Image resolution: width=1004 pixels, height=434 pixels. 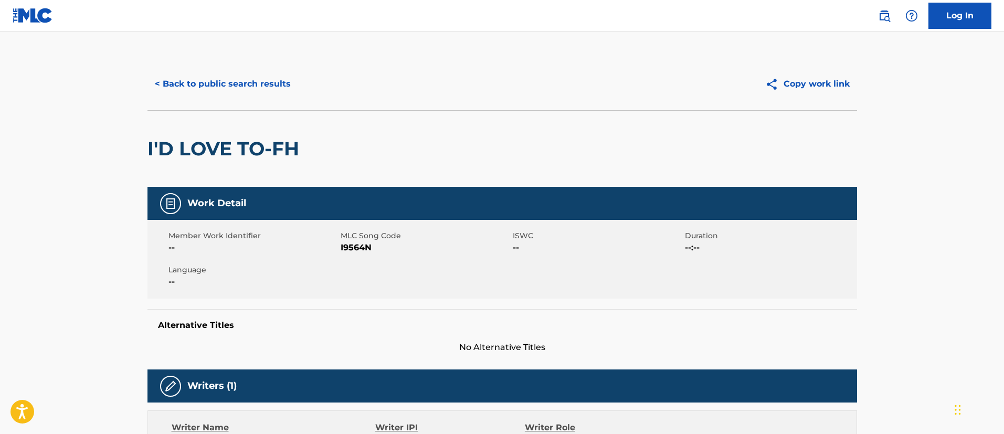 What do you see at coordinates (958, 410) in the screenshot?
I see `div: Drag` at bounding box center [958, 410].